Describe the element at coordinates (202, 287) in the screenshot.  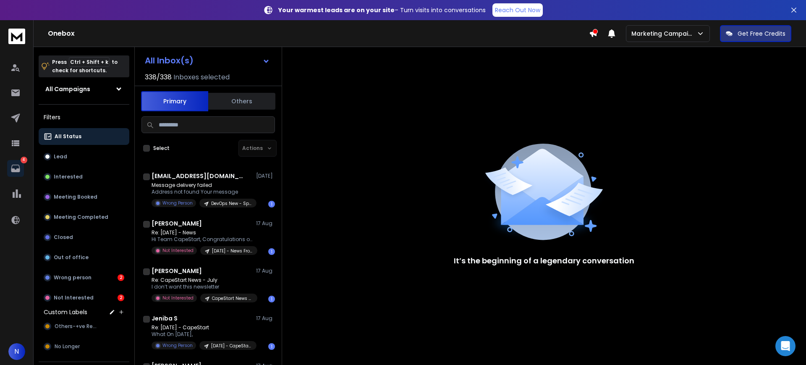
I see `p: I don’t want this newsletter` at that location.